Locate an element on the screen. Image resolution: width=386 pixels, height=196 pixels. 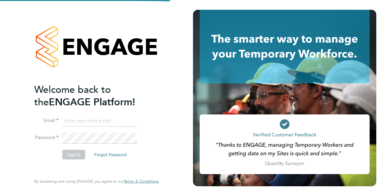
h2: ENGAGE Platform! is located at coordinates (94, 96).